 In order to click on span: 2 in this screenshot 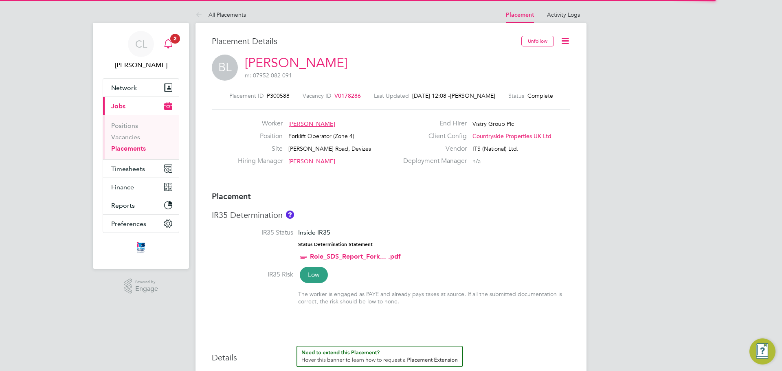, I will do `click(175, 39)`.